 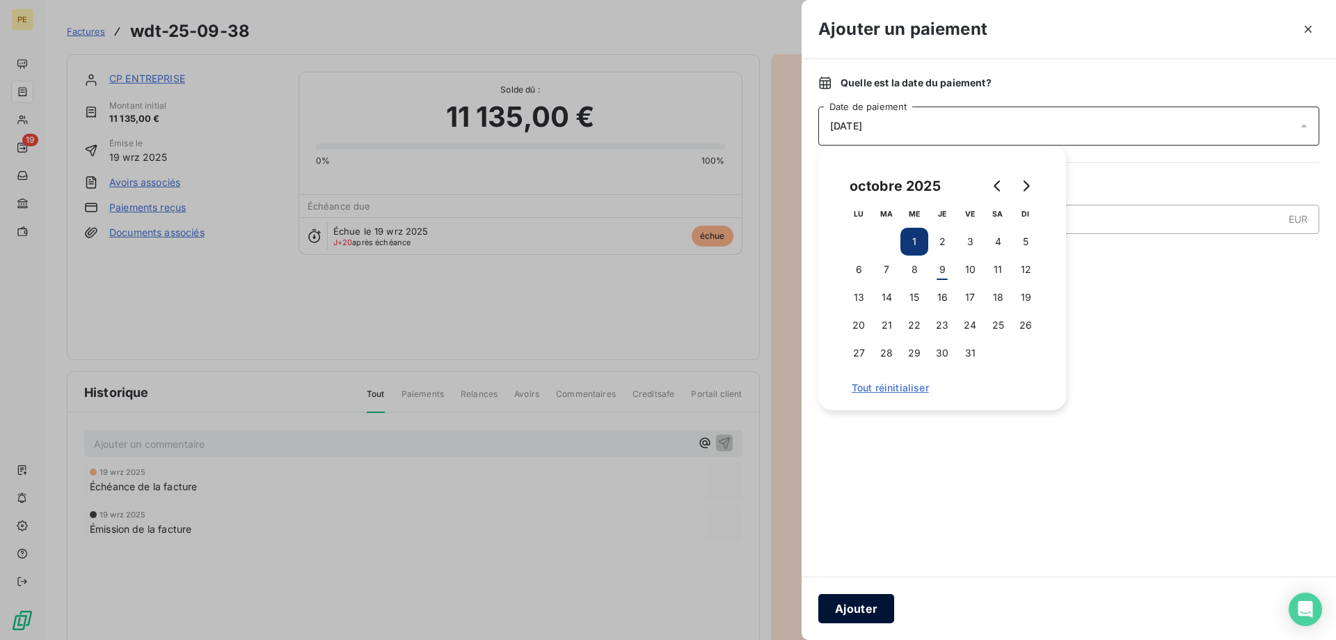 What do you see at coordinates (942, 214) in the screenshot?
I see `th: jeudi` at bounding box center [942, 214].